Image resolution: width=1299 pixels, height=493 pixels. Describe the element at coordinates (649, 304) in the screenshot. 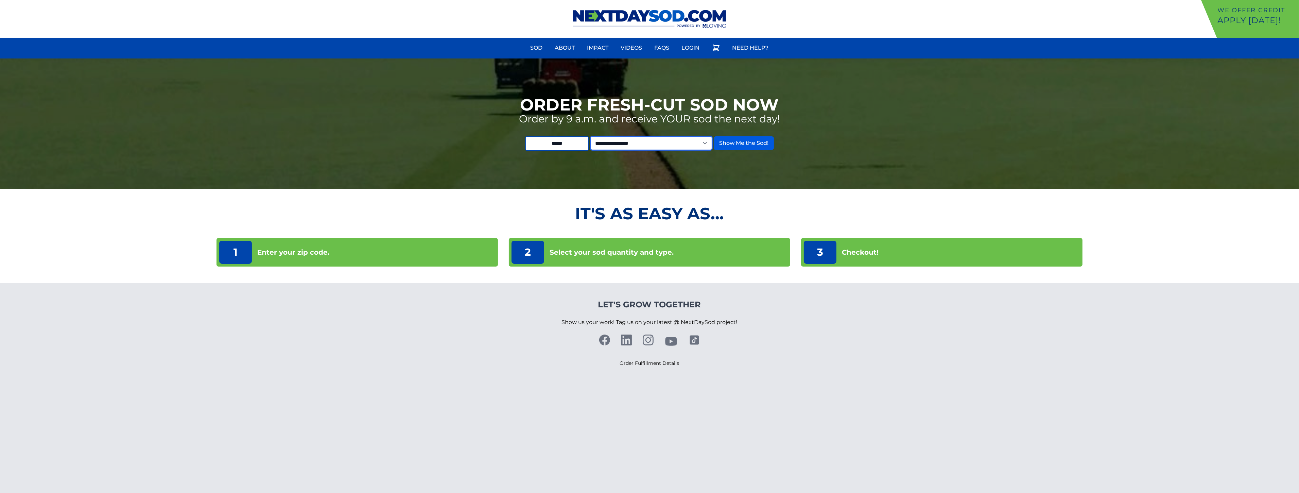

I see `h4: Let's Grow Together` at that location.